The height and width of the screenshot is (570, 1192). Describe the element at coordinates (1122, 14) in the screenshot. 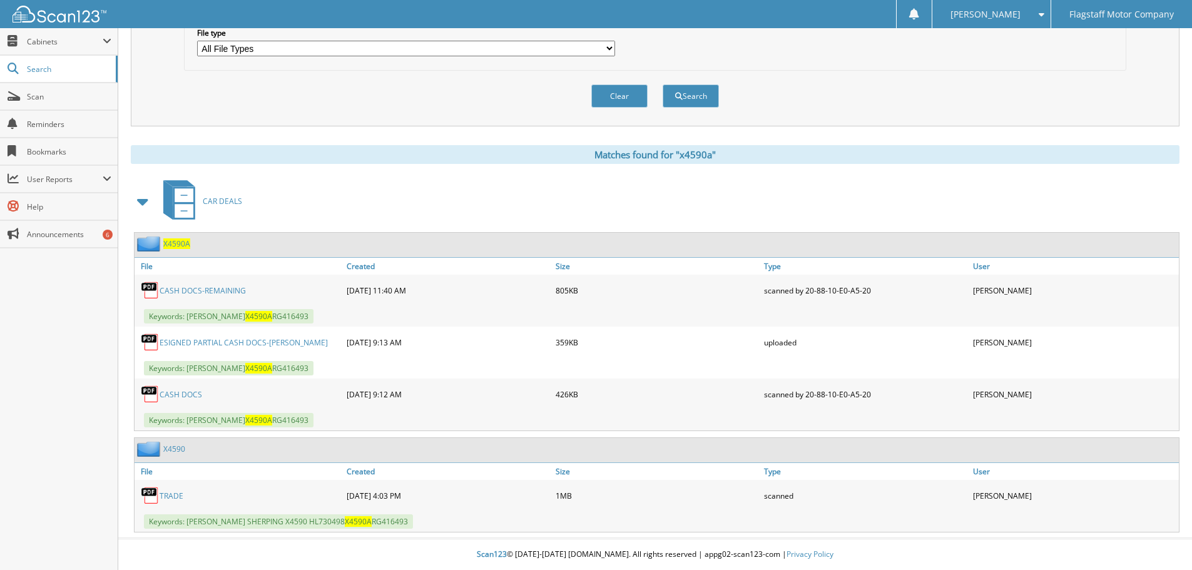

I see `span: Flagstaff Motor Company` at that location.